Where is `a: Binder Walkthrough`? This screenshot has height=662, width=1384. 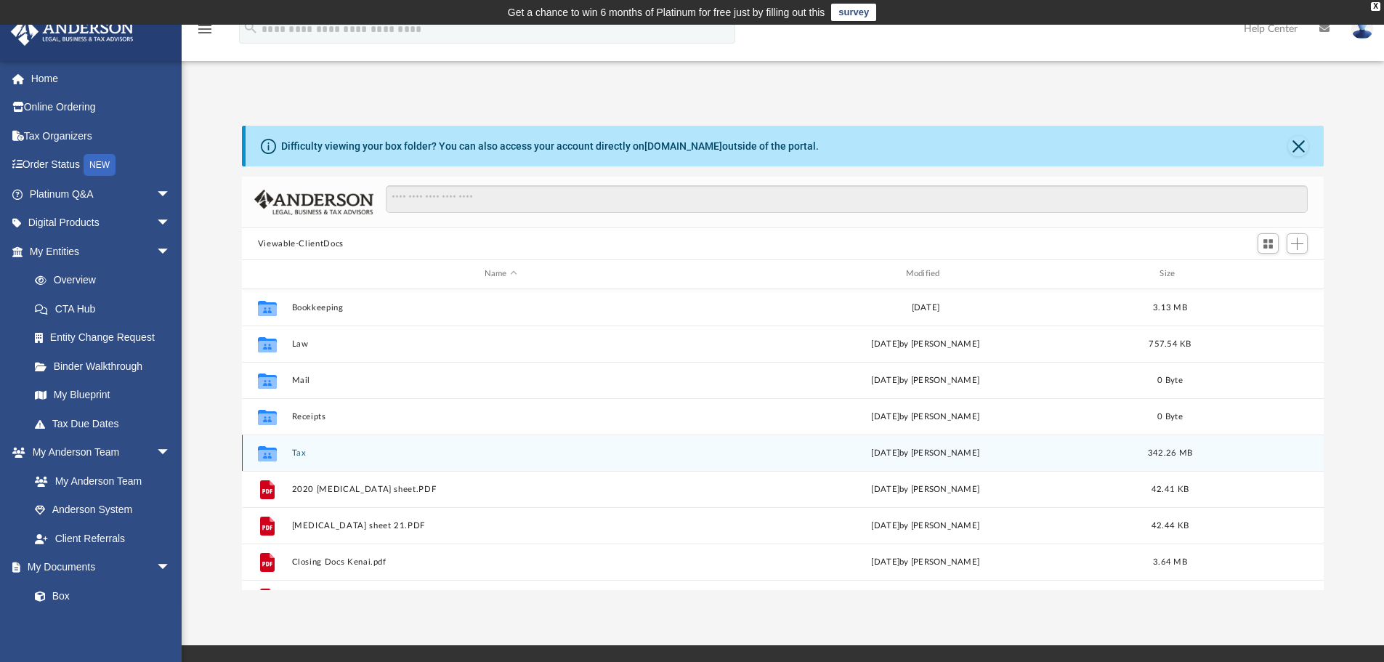
a: Binder Walkthrough is located at coordinates (106, 366).